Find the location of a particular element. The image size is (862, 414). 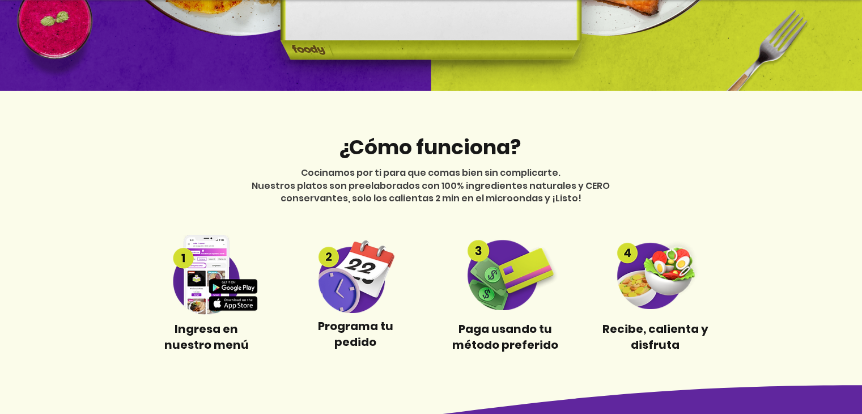

span: Nuestros platos son preelaborados con 100% ingredientes naturales y CERO conservantes, solo los c... is located at coordinates (431, 192).